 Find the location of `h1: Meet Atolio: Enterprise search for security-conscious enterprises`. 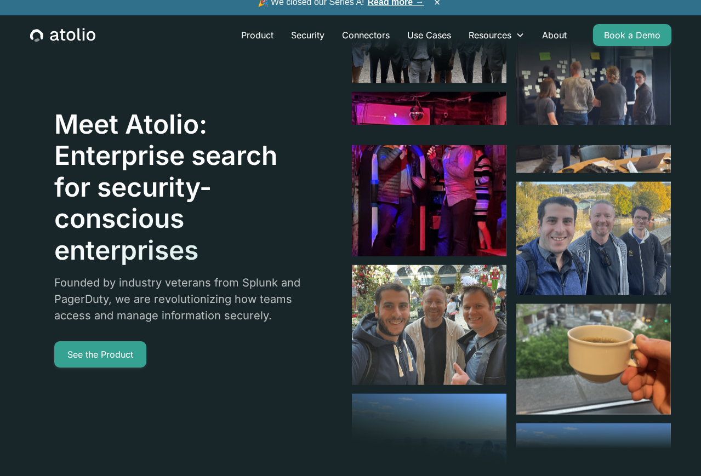

h1: Meet Atolio: Enterprise search for security-conscious enterprises is located at coordinates (183, 187).